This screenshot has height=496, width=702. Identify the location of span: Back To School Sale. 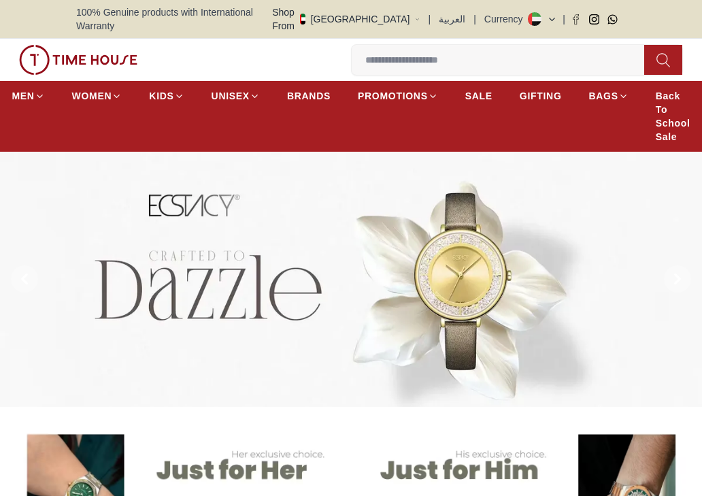
(673, 116).